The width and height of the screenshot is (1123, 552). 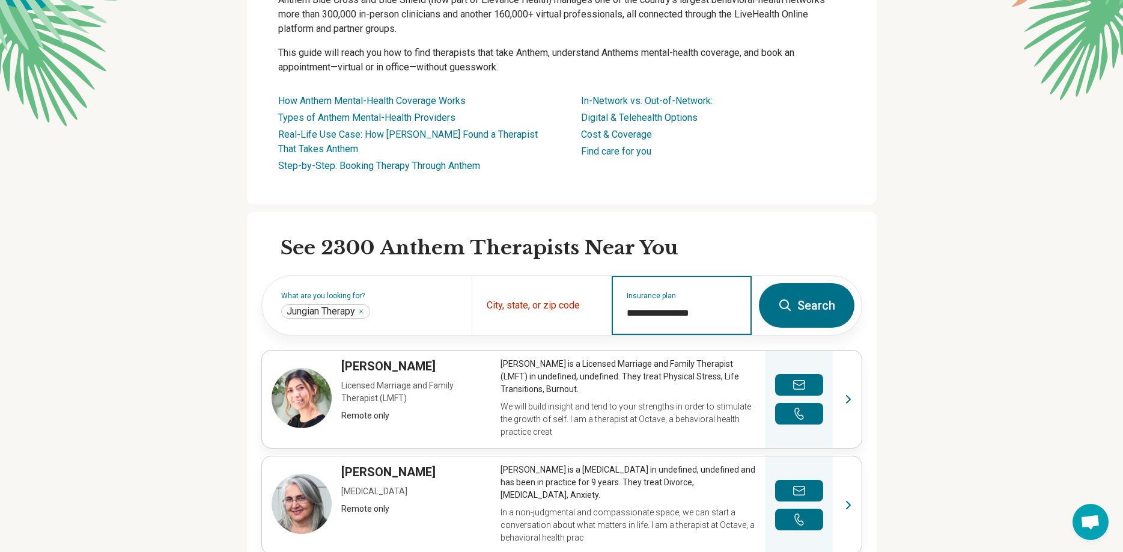 I want to click on span: Jungian Therapy, so click(x=321, y=311).